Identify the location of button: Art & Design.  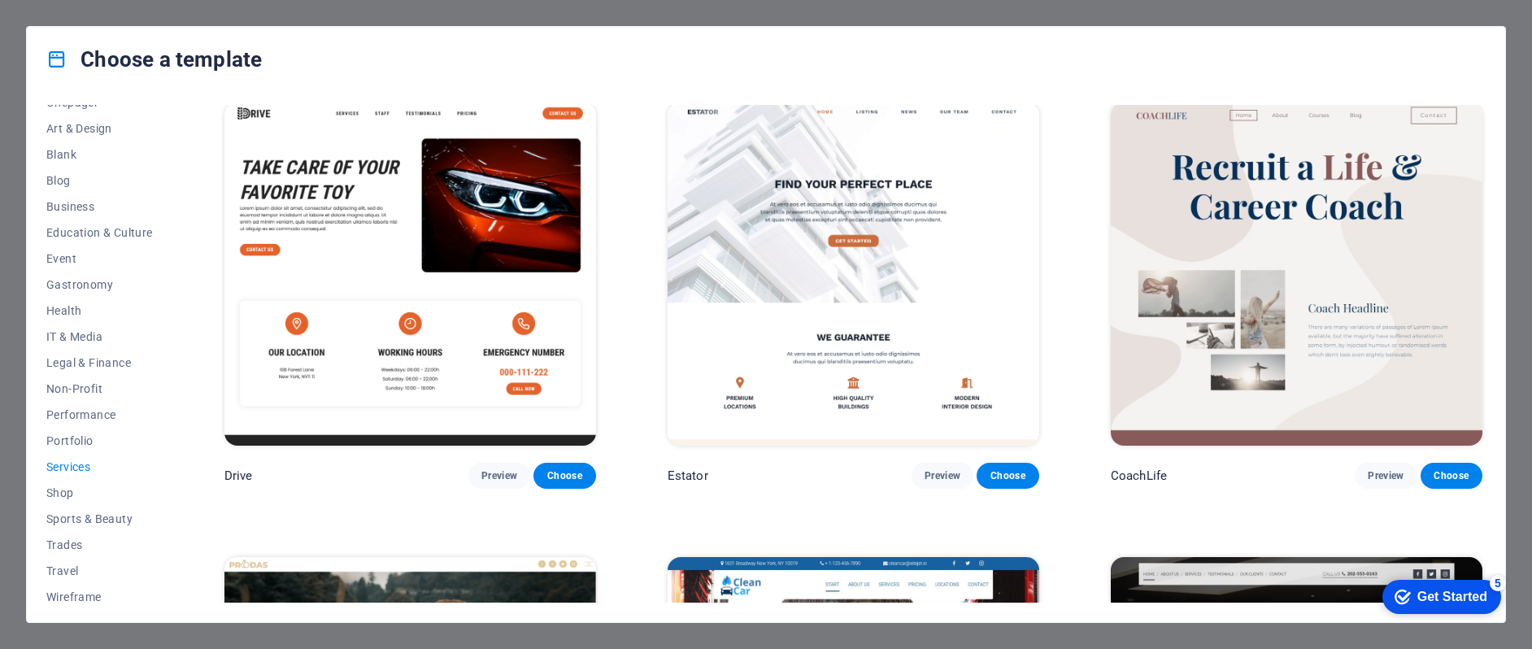
(99, 128).